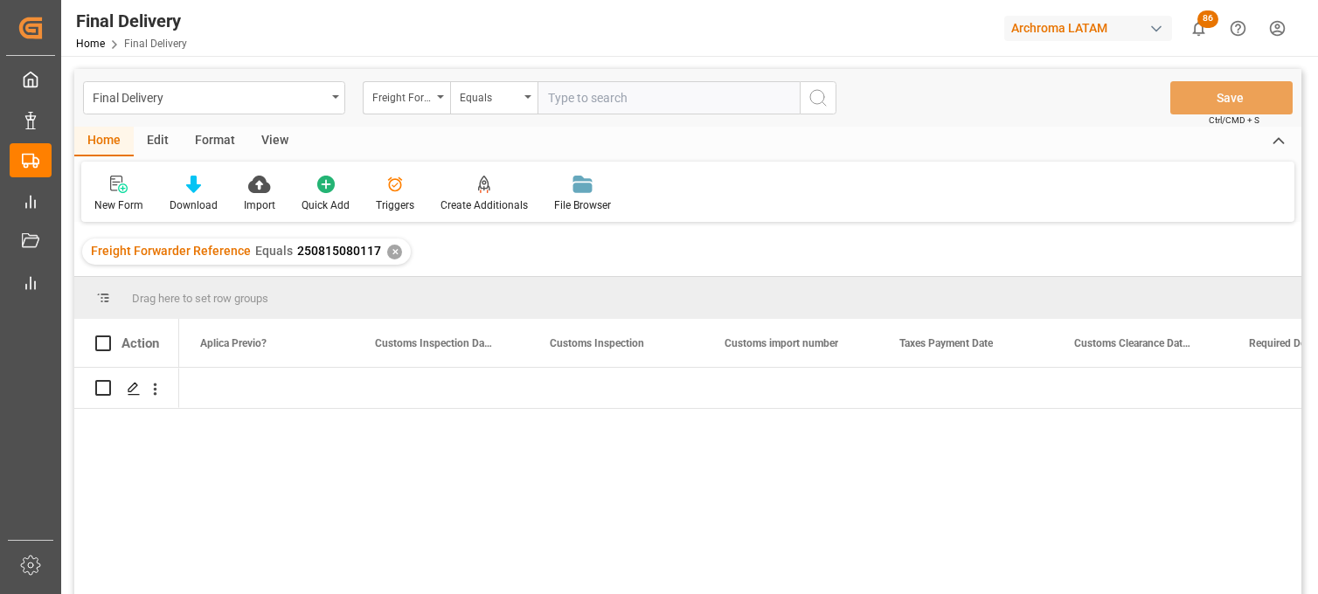 The height and width of the screenshot is (594, 1318). Describe the element at coordinates (119, 205) in the screenshot. I see `div: New Form` at that location.